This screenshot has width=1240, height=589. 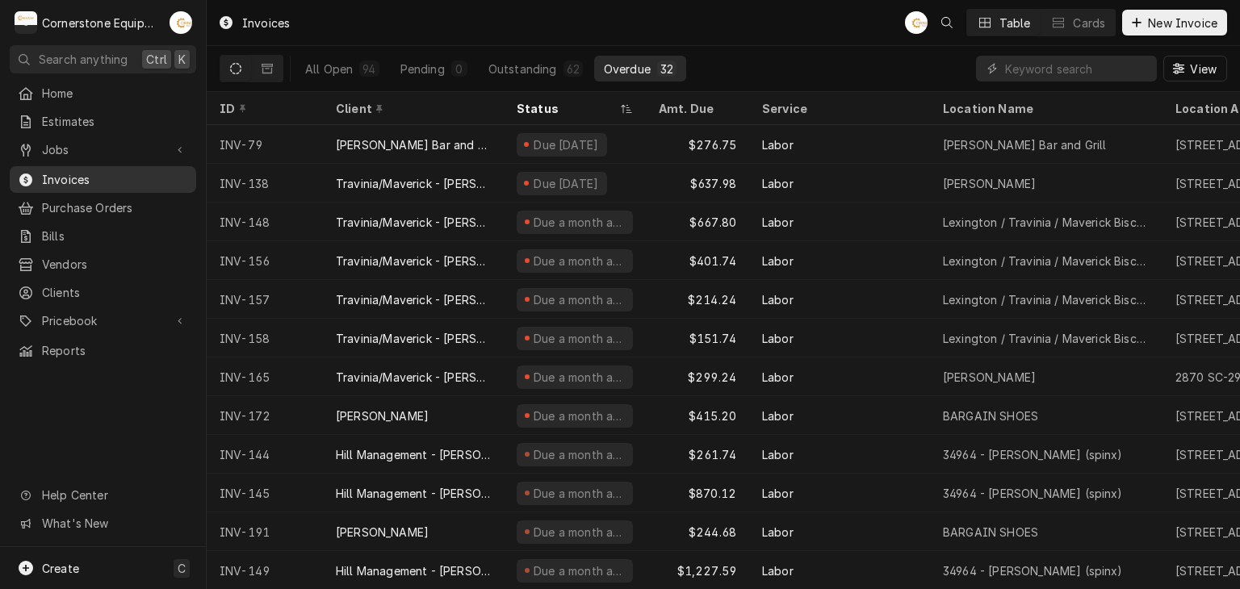 What do you see at coordinates (696, 108) in the screenshot?
I see `div: Amt. Due` at bounding box center [696, 108].